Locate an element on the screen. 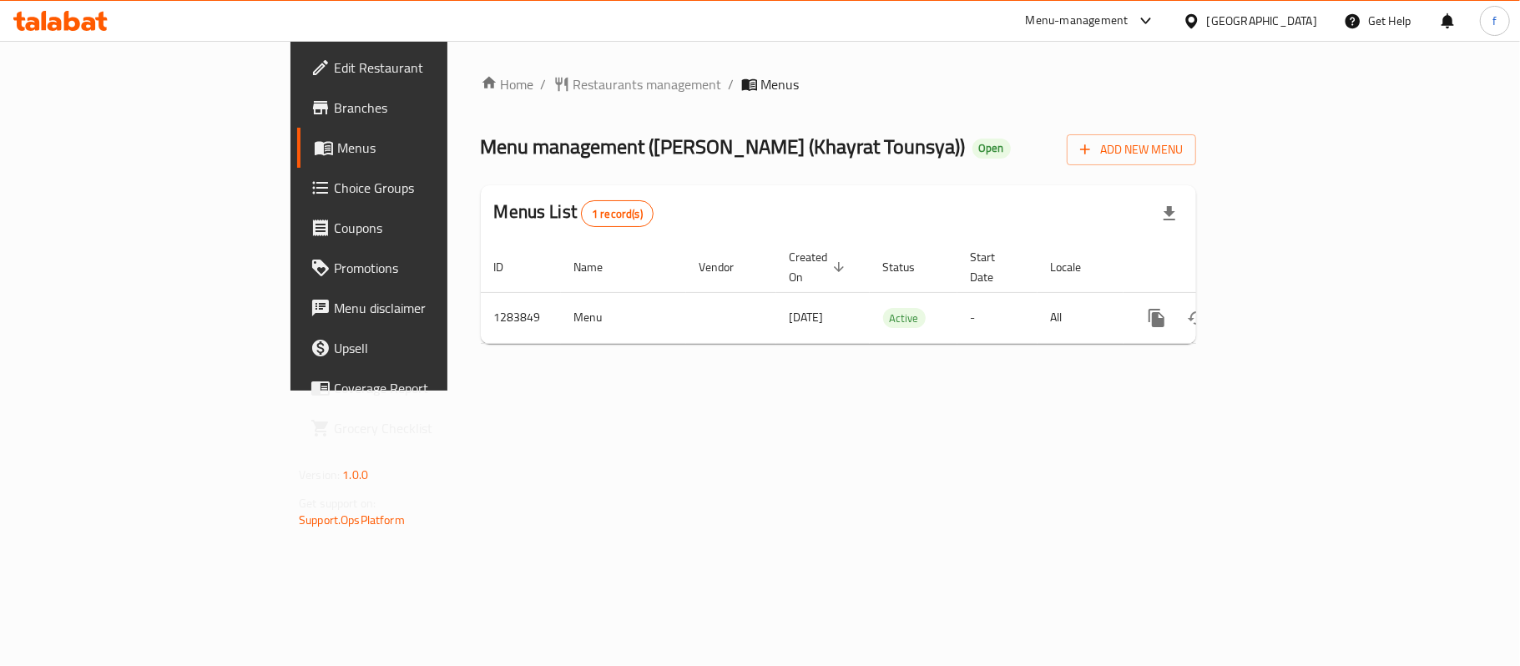 Image resolution: width=1520 pixels, height=666 pixels. span: 1.0.0 is located at coordinates (355, 475).